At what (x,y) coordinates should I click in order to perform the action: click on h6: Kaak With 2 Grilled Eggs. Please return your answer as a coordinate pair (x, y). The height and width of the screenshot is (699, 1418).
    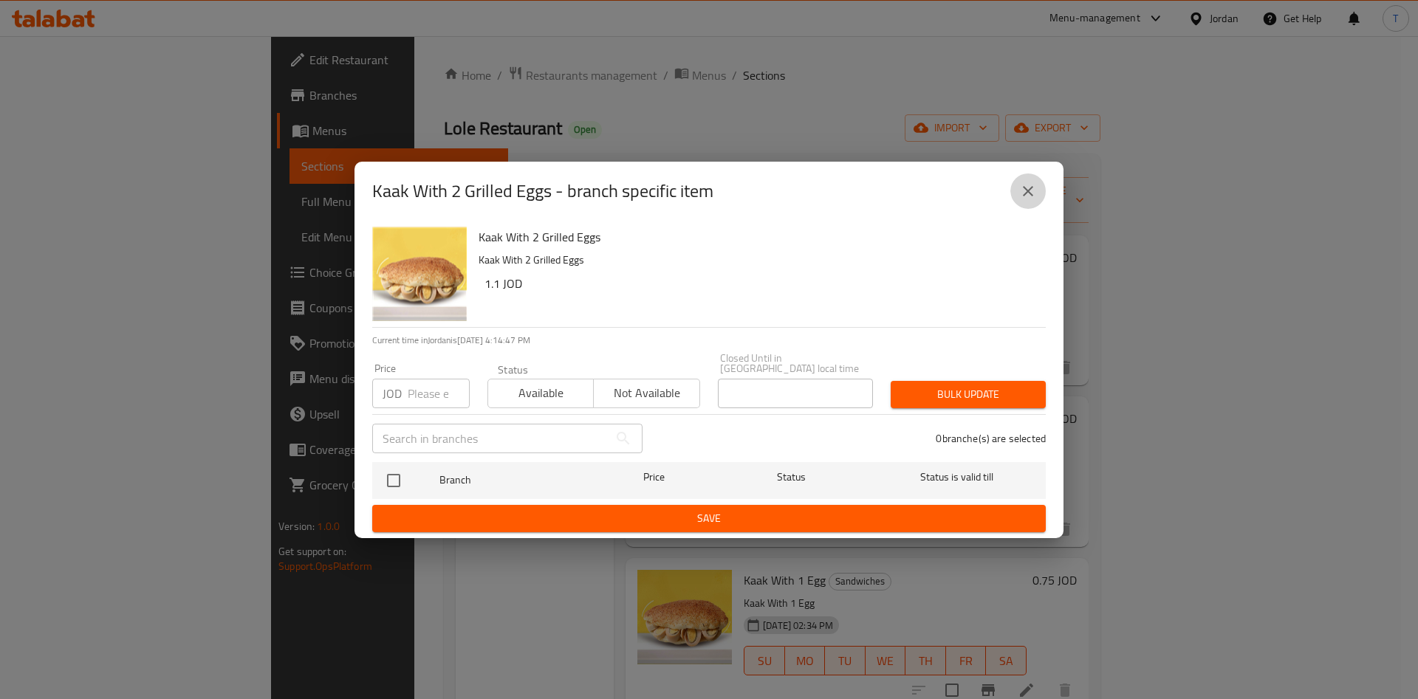
    Looking at the image, I should click on (756, 237).